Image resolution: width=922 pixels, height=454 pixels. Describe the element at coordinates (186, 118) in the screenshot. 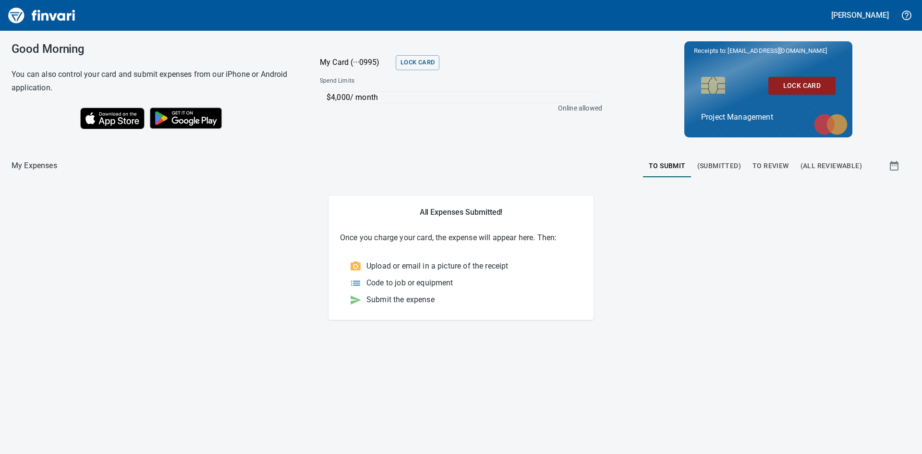

I see `img: Get it on Google Play` at that location.